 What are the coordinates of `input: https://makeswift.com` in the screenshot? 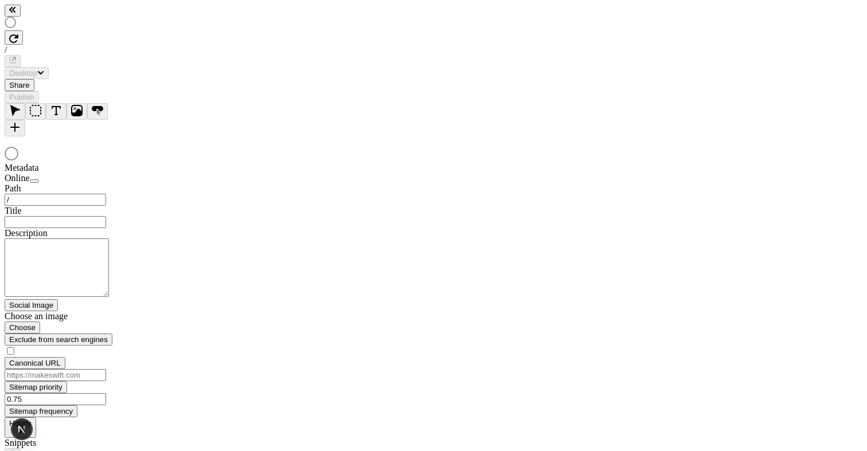 It's located at (55, 375).